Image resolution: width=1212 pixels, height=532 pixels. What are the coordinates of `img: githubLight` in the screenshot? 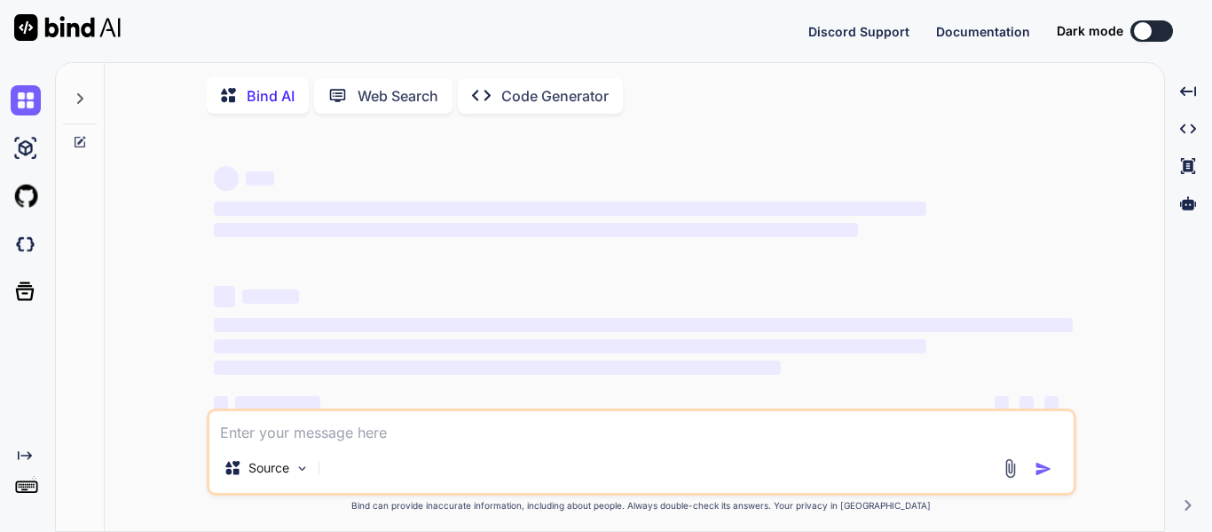 It's located at (26, 196).